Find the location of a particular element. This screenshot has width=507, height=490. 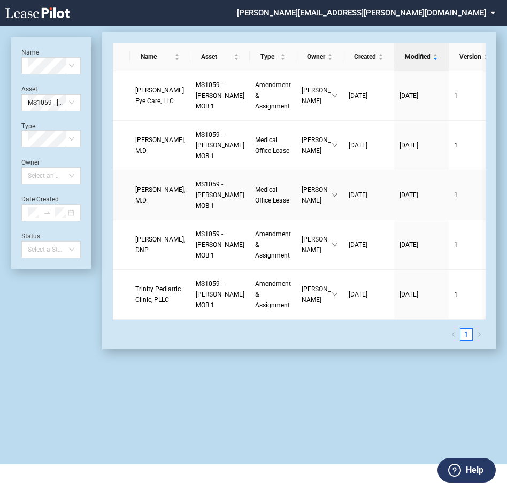

span: Created is located at coordinates (365, 57).